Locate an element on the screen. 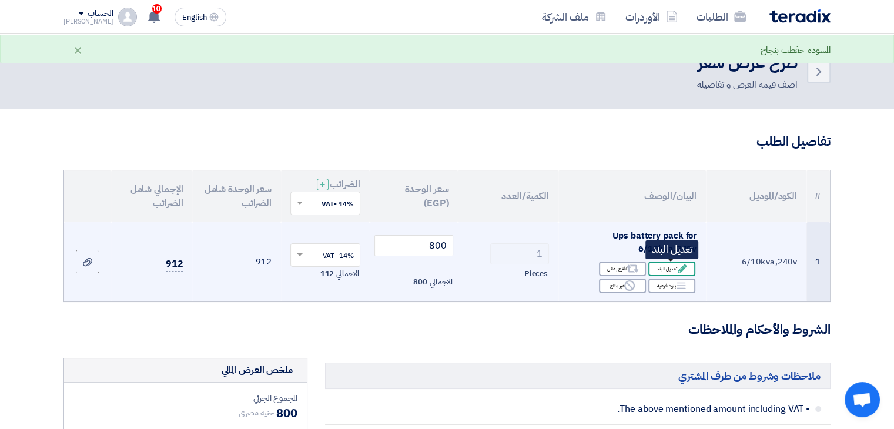  div: ملخص العرض المالي is located at coordinates (257, 370).